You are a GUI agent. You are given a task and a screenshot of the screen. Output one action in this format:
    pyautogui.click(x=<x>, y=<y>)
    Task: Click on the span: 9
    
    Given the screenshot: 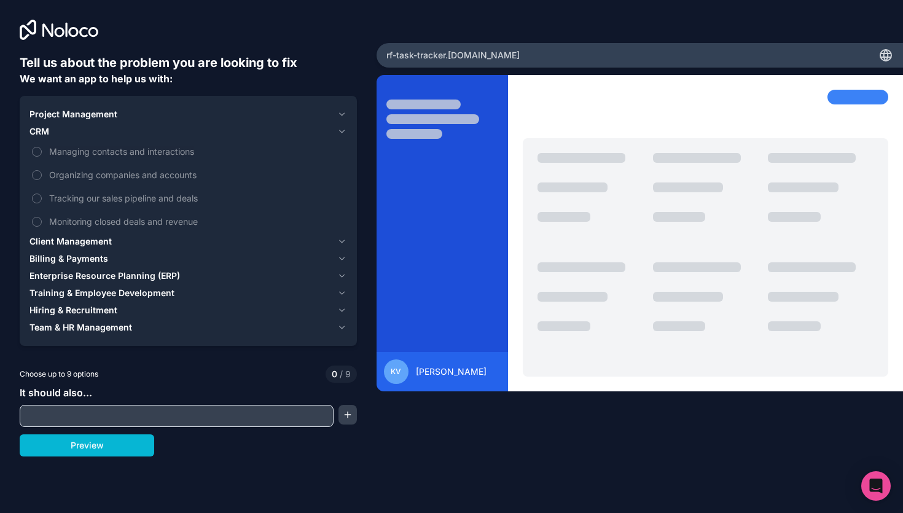 What is the action you would take?
    pyautogui.click(x=344, y=374)
    